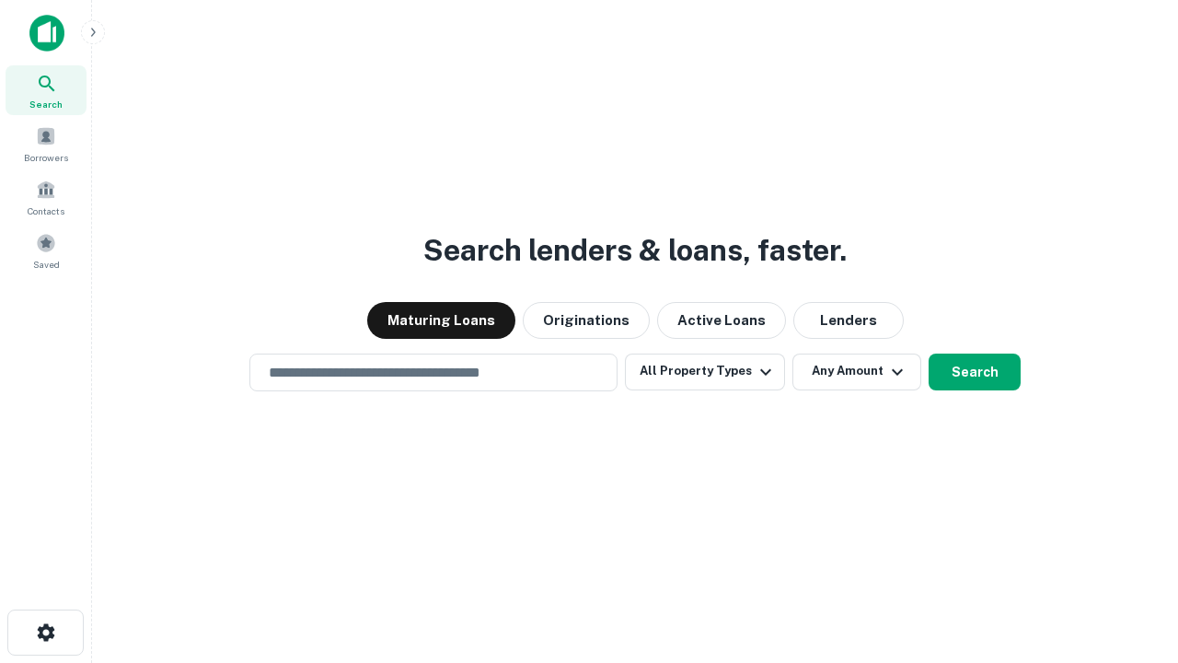  I want to click on span: Saved, so click(46, 264).